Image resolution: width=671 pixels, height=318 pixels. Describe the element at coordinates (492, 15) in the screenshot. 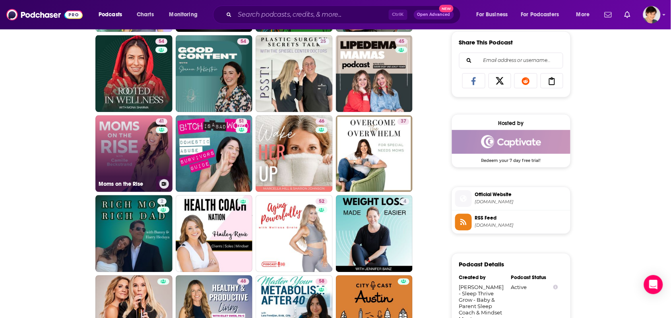

I see `span: For Business` at that location.